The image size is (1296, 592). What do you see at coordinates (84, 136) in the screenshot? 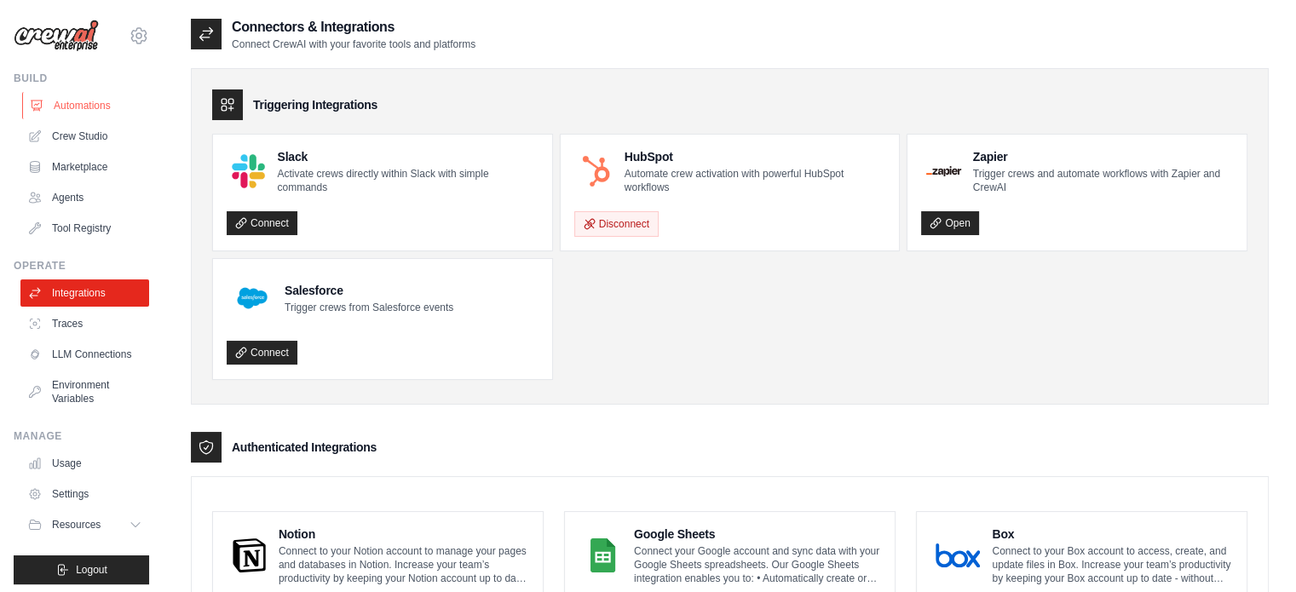
I see `a: Crew Studio` at bounding box center [84, 136].